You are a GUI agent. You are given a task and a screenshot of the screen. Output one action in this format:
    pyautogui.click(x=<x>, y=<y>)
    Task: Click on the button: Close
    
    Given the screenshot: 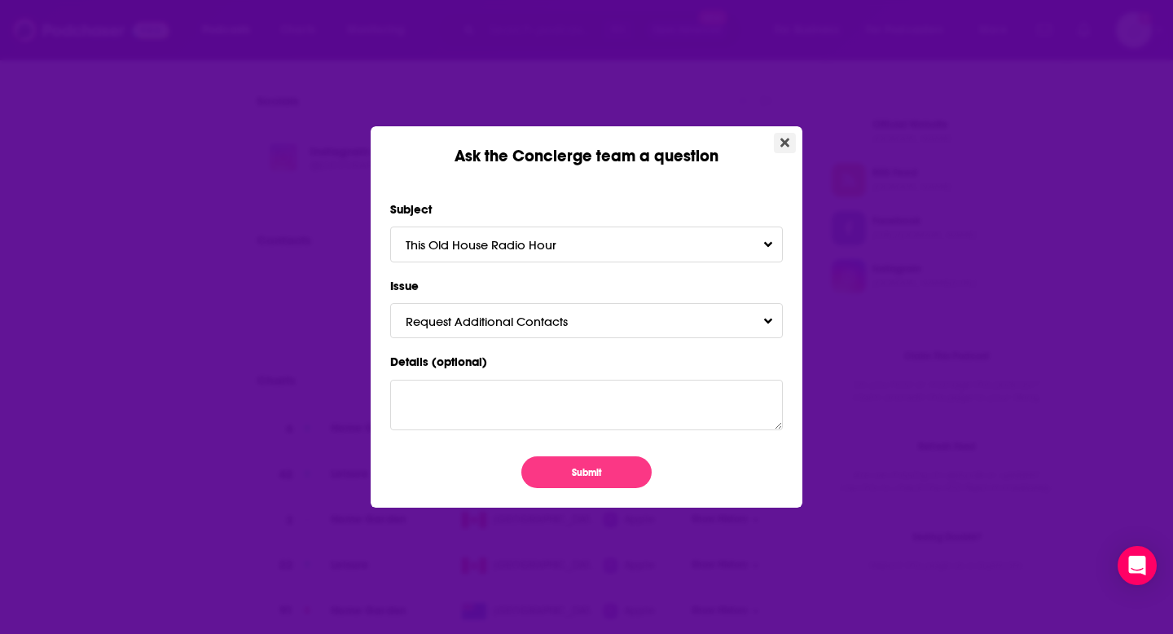 What is the action you would take?
    pyautogui.click(x=784, y=143)
    